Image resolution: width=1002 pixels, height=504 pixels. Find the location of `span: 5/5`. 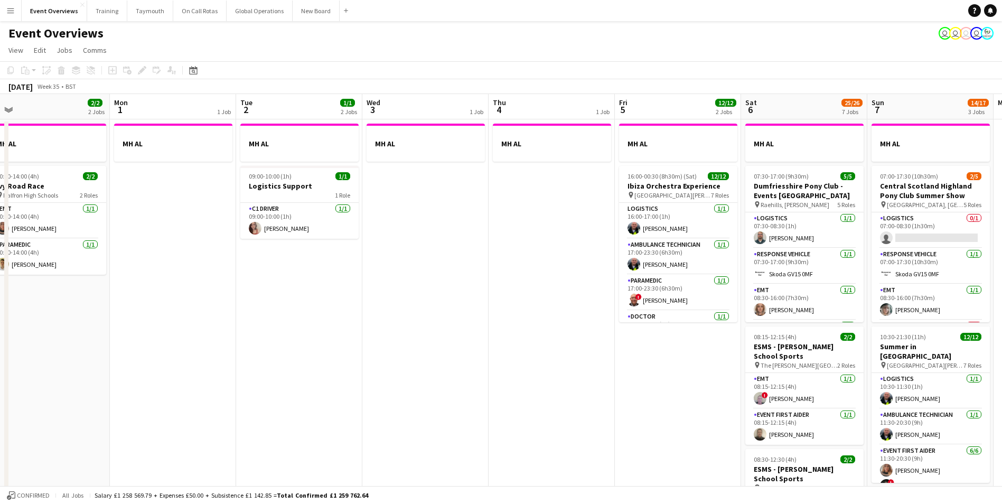

span: 5/5 is located at coordinates (848, 176).